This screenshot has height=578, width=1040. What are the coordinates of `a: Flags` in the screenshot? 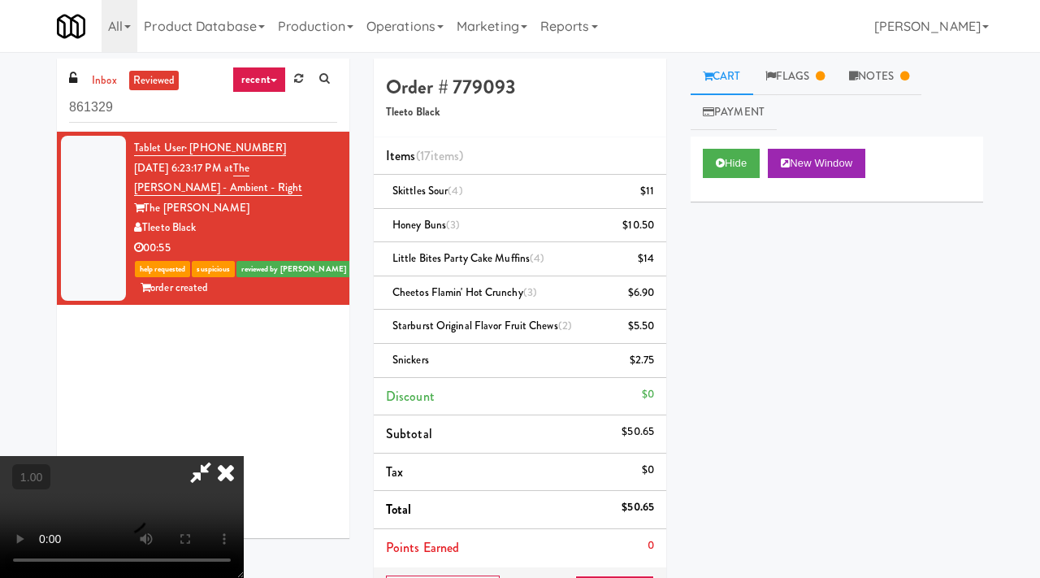 It's located at (795, 76).